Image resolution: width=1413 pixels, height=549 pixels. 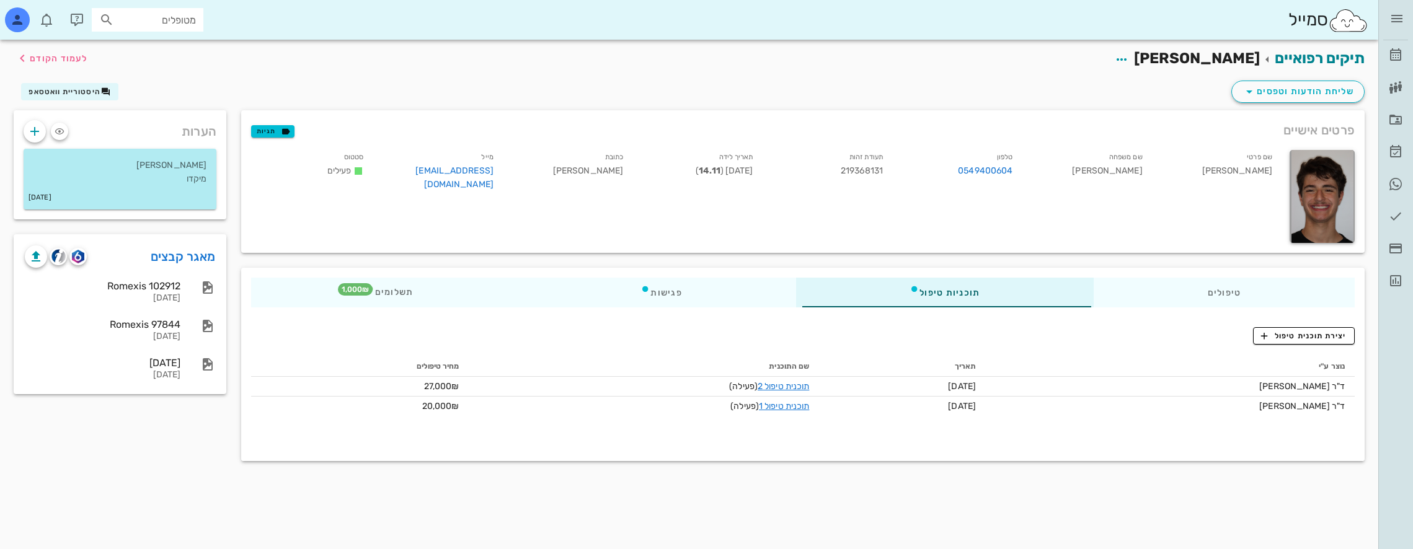 I want to click on a: מאגר קבצים, so click(x=183, y=257).